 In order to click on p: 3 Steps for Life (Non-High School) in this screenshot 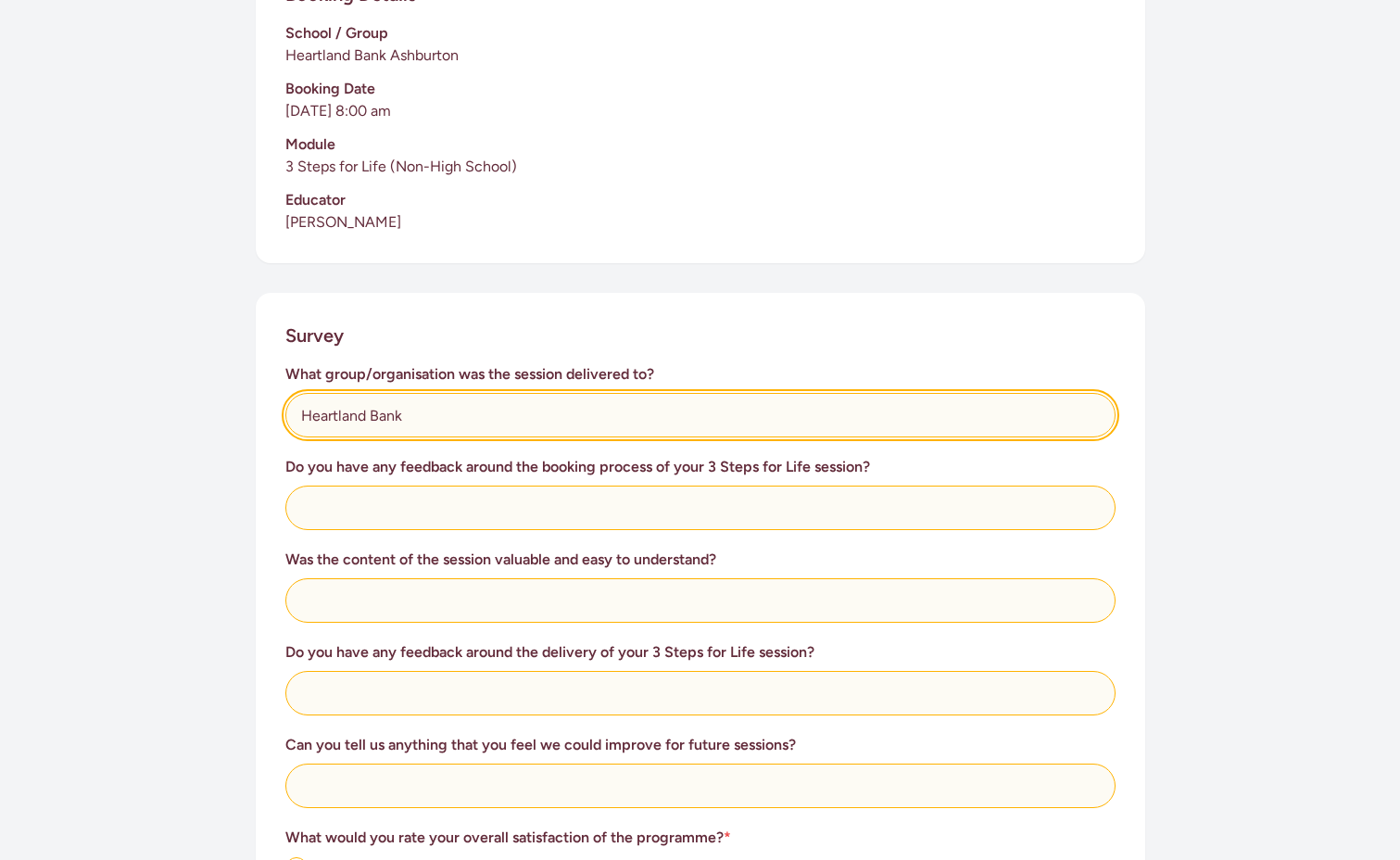, I will do `click(700, 166)`.